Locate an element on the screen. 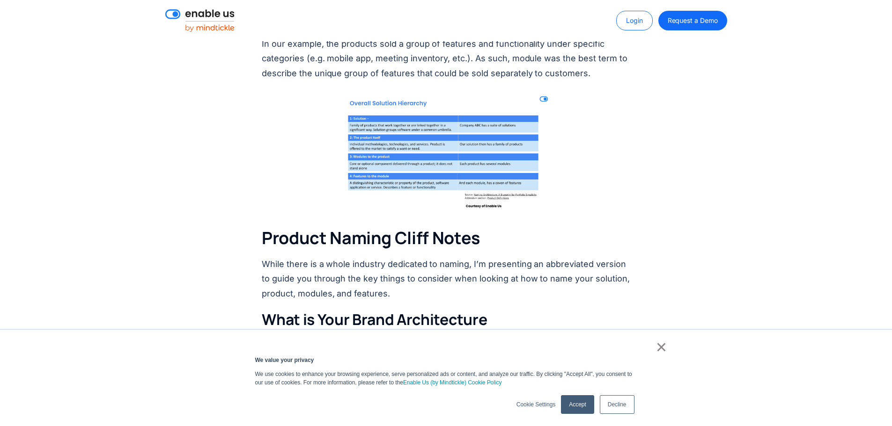 The width and height of the screenshot is (892, 426). p: In our example, the products sold a group of features and functionality under specific categories... is located at coordinates (446, 59).